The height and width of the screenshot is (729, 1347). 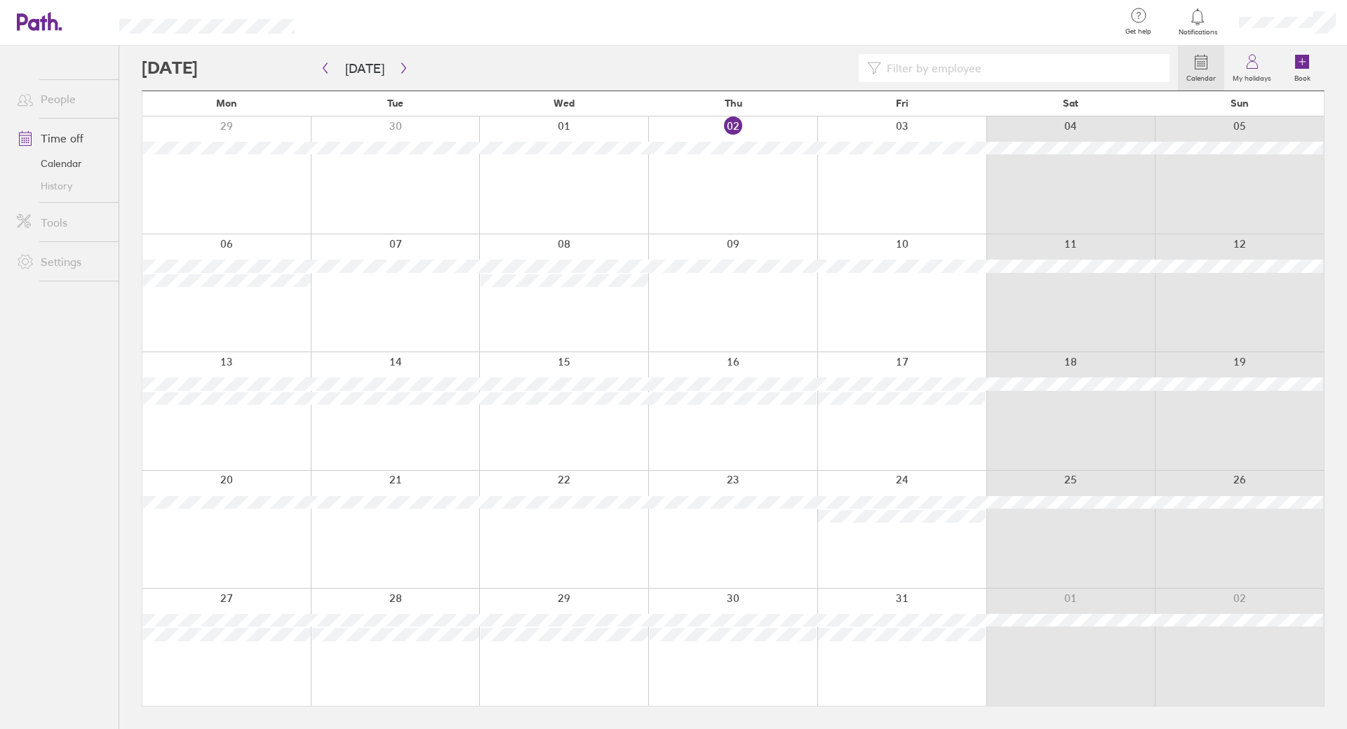 I want to click on label: Book, so click(x=1302, y=76).